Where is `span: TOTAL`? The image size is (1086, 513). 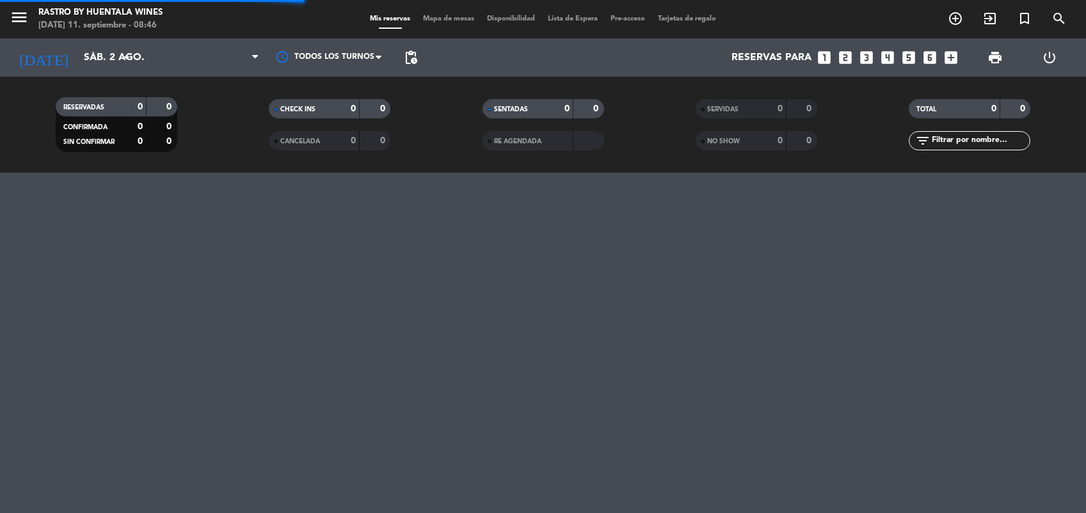 span: TOTAL is located at coordinates (926, 109).